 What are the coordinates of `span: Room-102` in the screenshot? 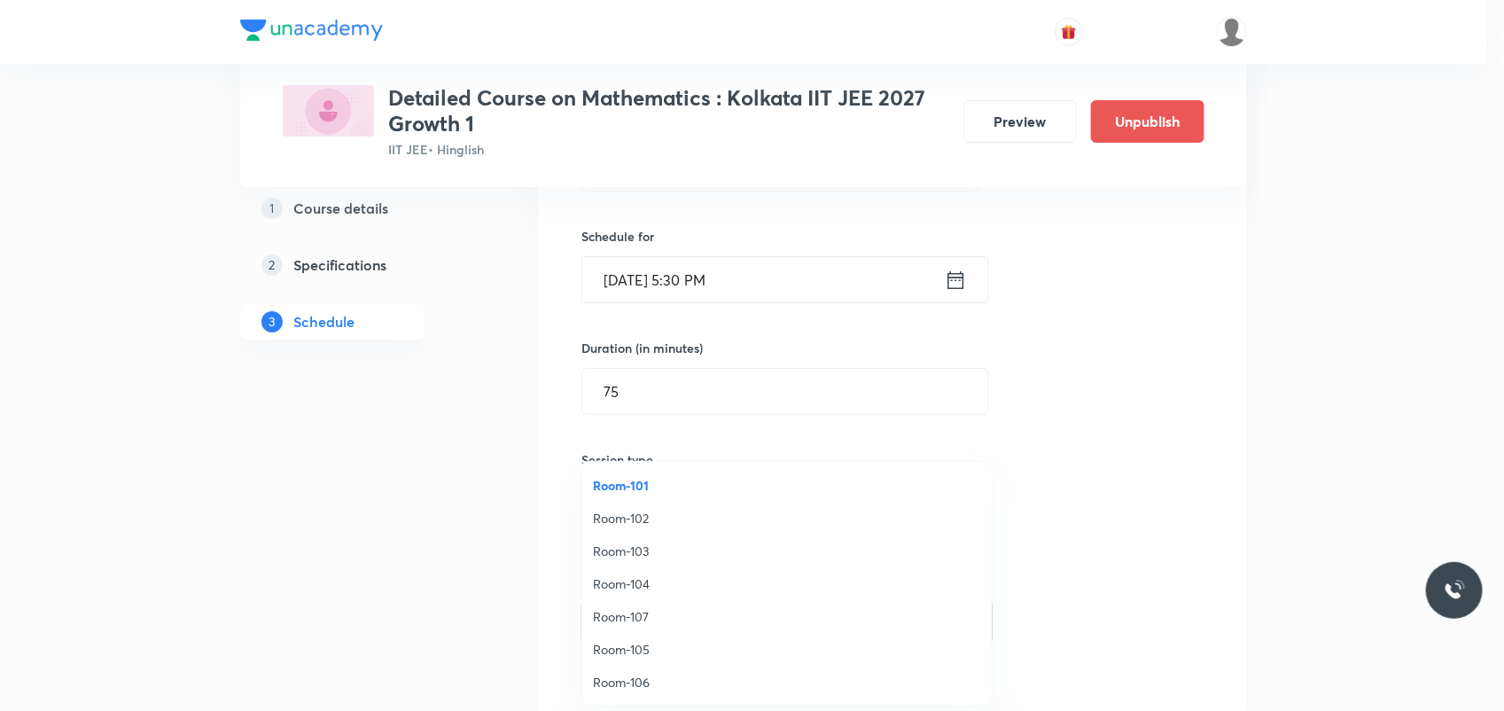 It's located at (787, 518).